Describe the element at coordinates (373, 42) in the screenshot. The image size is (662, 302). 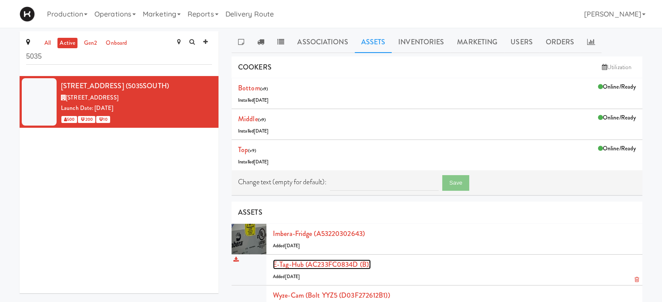
I see `a: Assets` at that location.